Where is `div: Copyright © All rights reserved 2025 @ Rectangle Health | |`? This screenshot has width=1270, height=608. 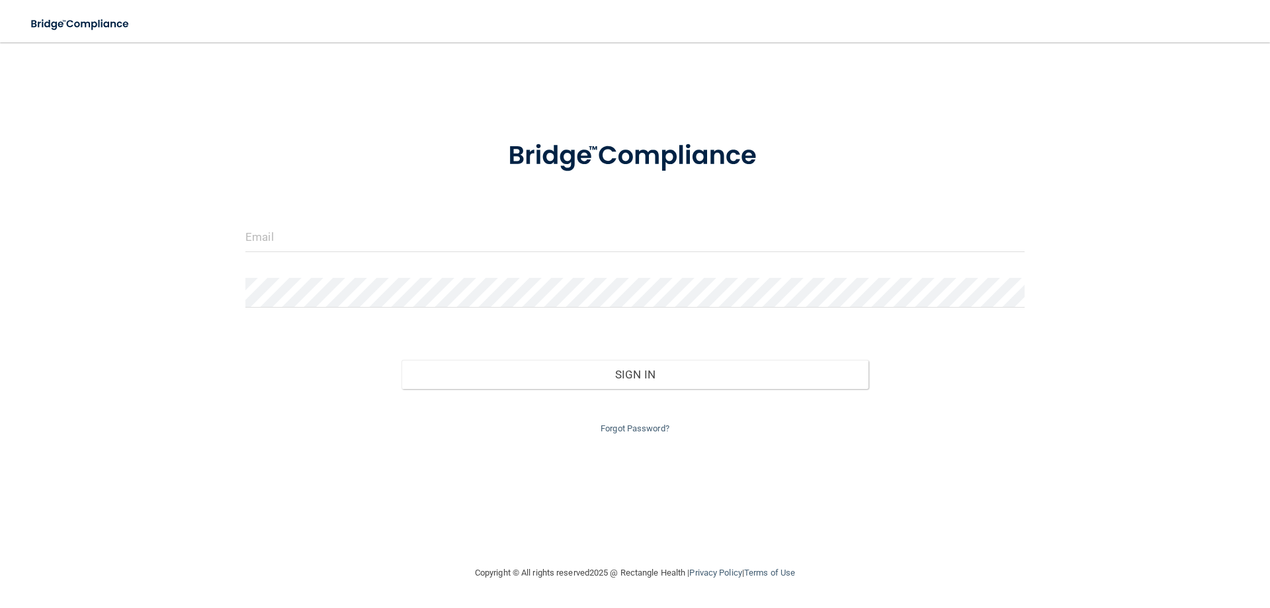
div: Copyright © All rights reserved 2025 @ Rectangle Health | | is located at coordinates (635, 573).